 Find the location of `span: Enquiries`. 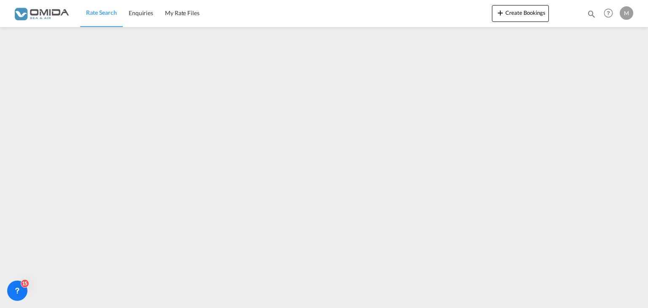

span: Enquiries is located at coordinates (141, 13).